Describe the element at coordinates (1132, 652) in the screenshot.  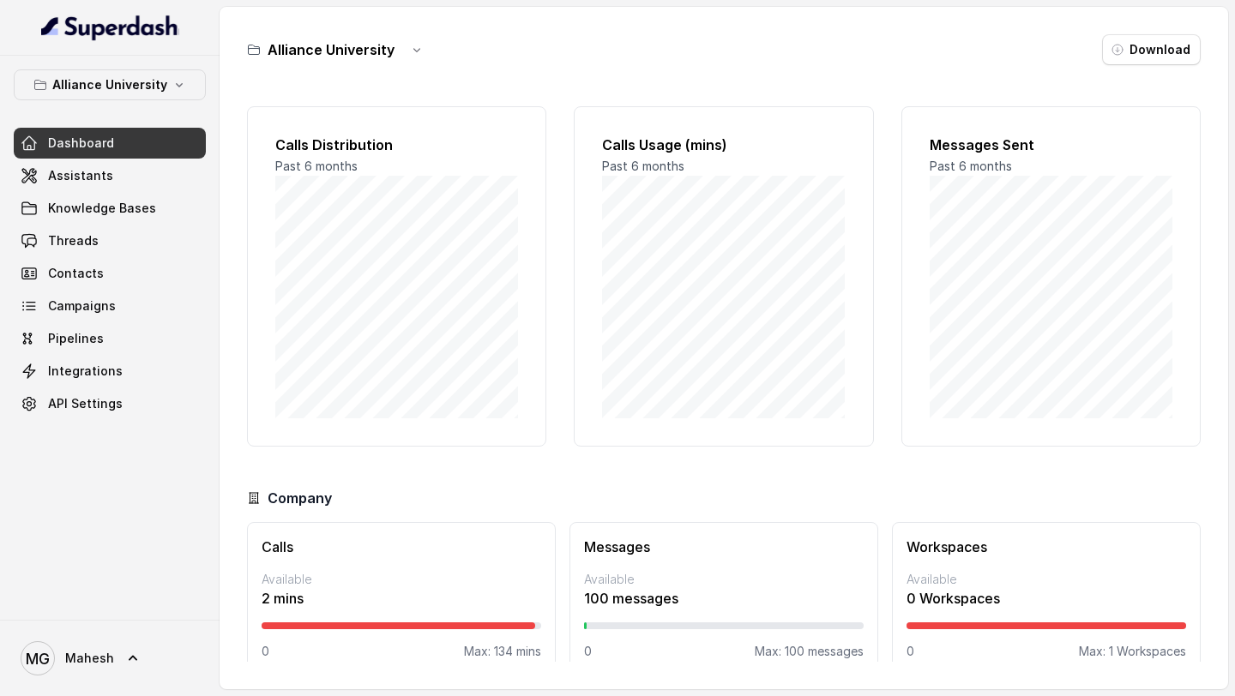
I see `p: Max: 1 Workspaces` at that location.